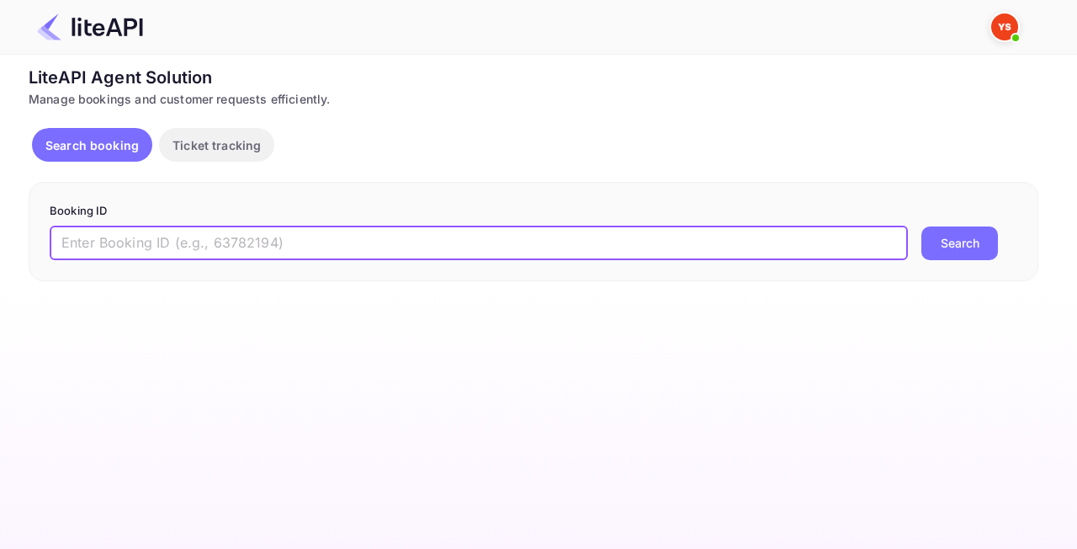  What do you see at coordinates (534, 77) in the screenshot?
I see `div: LiteAPI Agent Solution` at bounding box center [534, 77].